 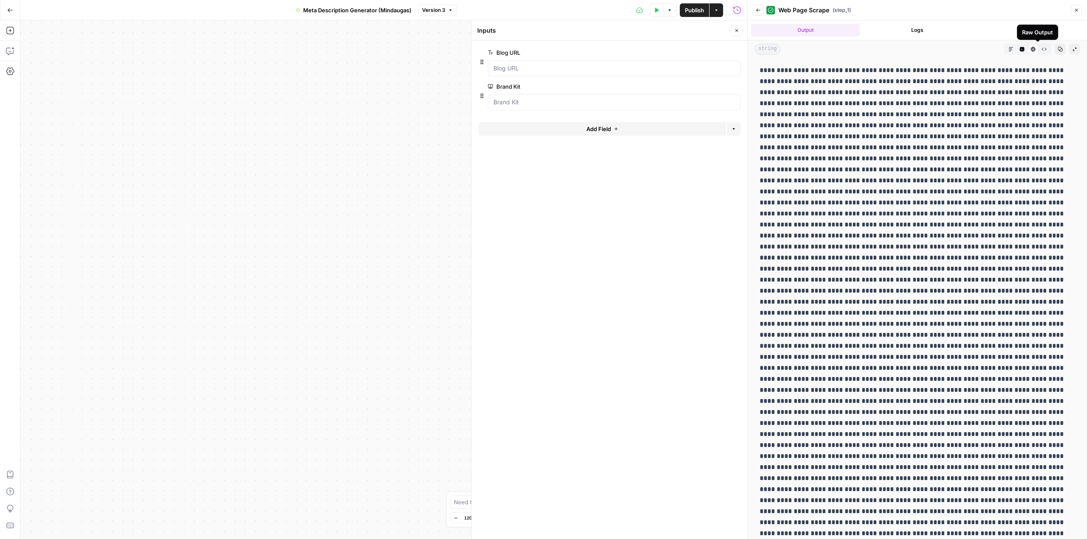 I want to click on label: Blog URL, so click(x=590, y=53).